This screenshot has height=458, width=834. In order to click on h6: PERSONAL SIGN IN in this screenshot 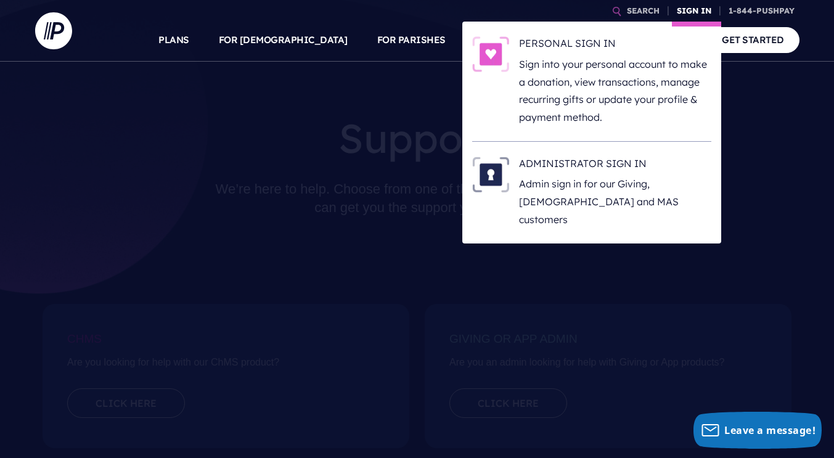, I will do `click(615, 46)`.